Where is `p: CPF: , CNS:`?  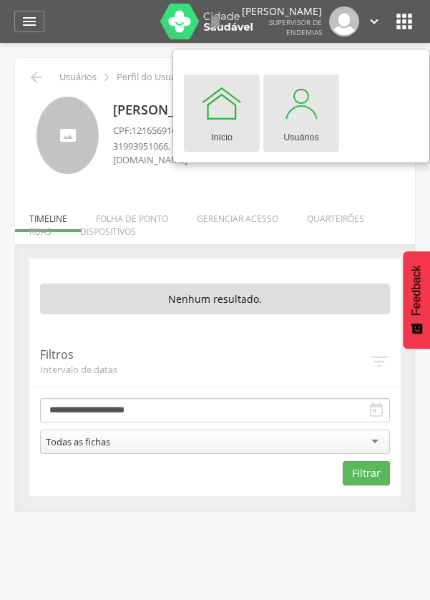
p: CPF: , CNS: is located at coordinates (254, 130).